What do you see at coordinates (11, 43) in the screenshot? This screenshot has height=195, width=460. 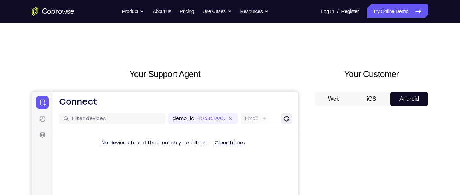 I see `a: Settings` at bounding box center [11, 43].